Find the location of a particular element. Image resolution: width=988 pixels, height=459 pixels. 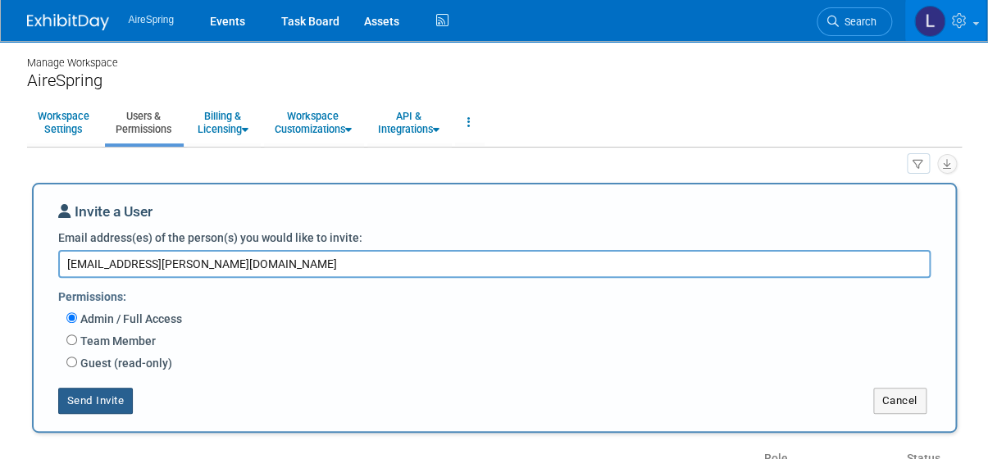

div: AireSpring is located at coordinates (494, 80).